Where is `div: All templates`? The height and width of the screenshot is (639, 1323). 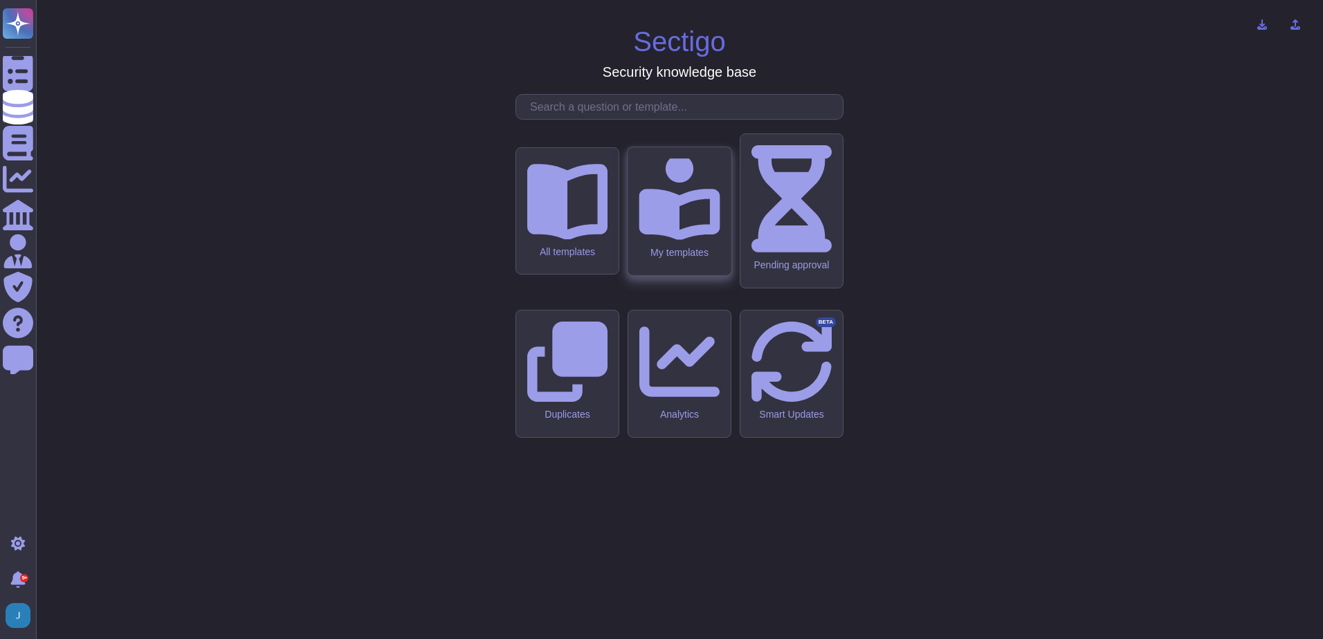
div: All templates is located at coordinates (567, 252).